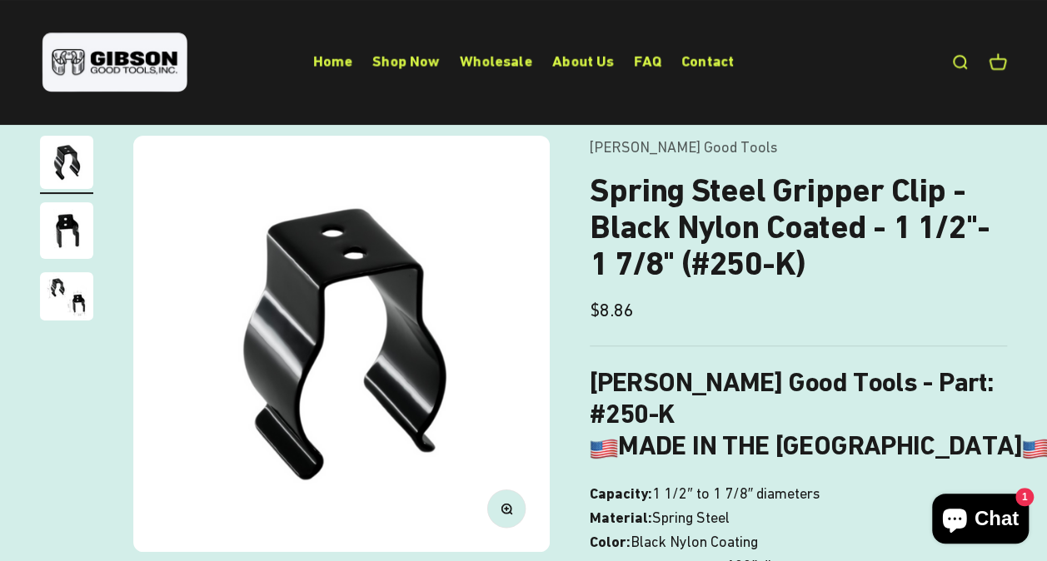  I want to click on span: Spring Steel, so click(691, 518).